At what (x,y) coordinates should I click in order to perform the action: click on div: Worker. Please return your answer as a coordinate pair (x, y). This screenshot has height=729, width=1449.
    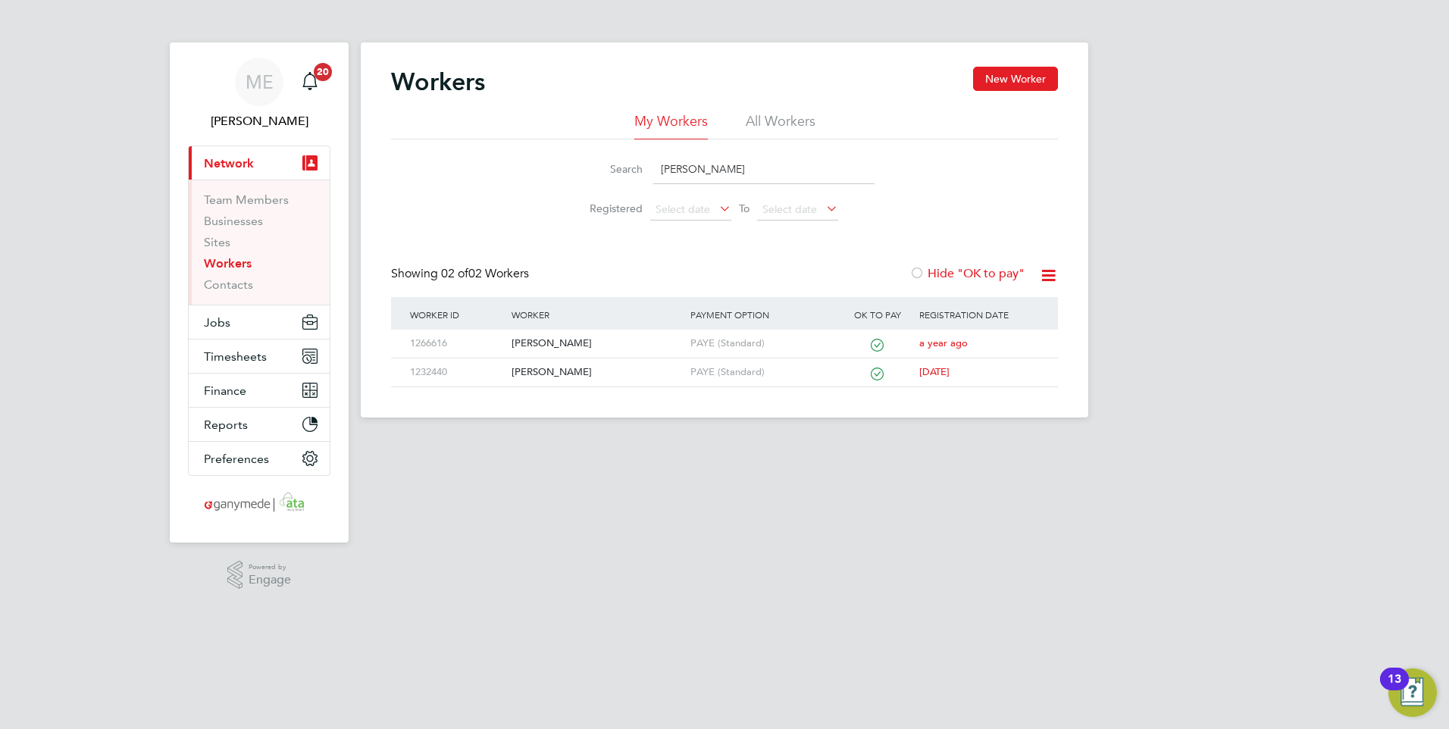
    Looking at the image, I should click on (596, 314).